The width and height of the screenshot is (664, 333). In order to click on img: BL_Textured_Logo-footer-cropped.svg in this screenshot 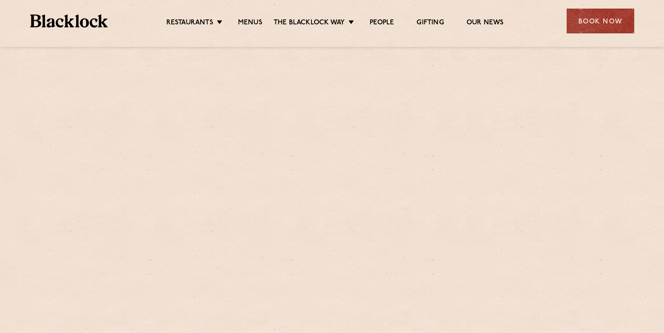, I will do `click(69, 21)`.